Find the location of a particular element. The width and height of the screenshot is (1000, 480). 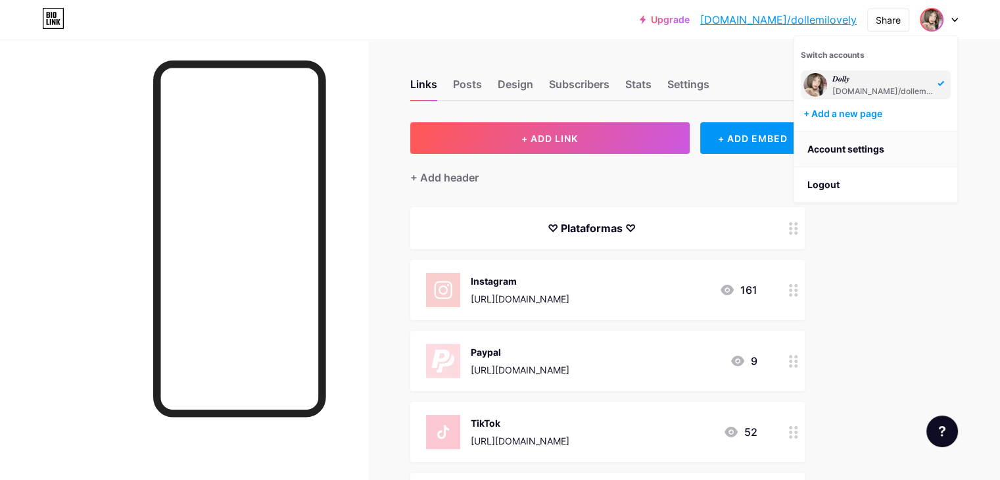

div: Share is located at coordinates (889, 20).